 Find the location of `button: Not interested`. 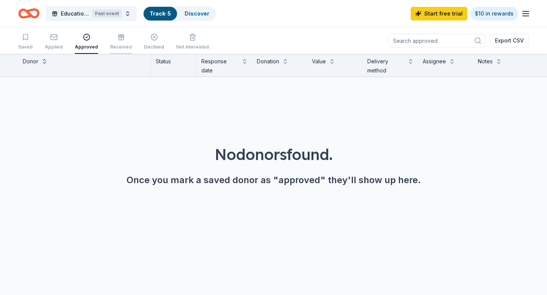

button: Not interested is located at coordinates (192, 42).